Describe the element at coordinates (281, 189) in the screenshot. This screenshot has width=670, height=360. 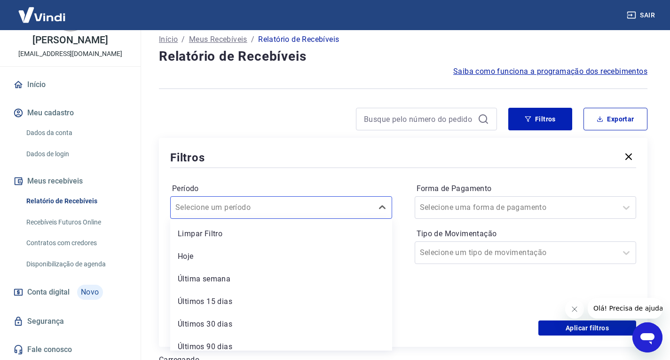
I see `label: Período` at that location.